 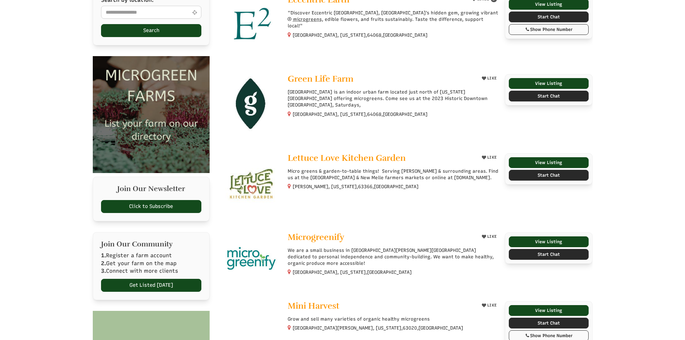 I want to click on p: Register a farm account Get your farm on the map Connect with more clients, so click(x=151, y=263).